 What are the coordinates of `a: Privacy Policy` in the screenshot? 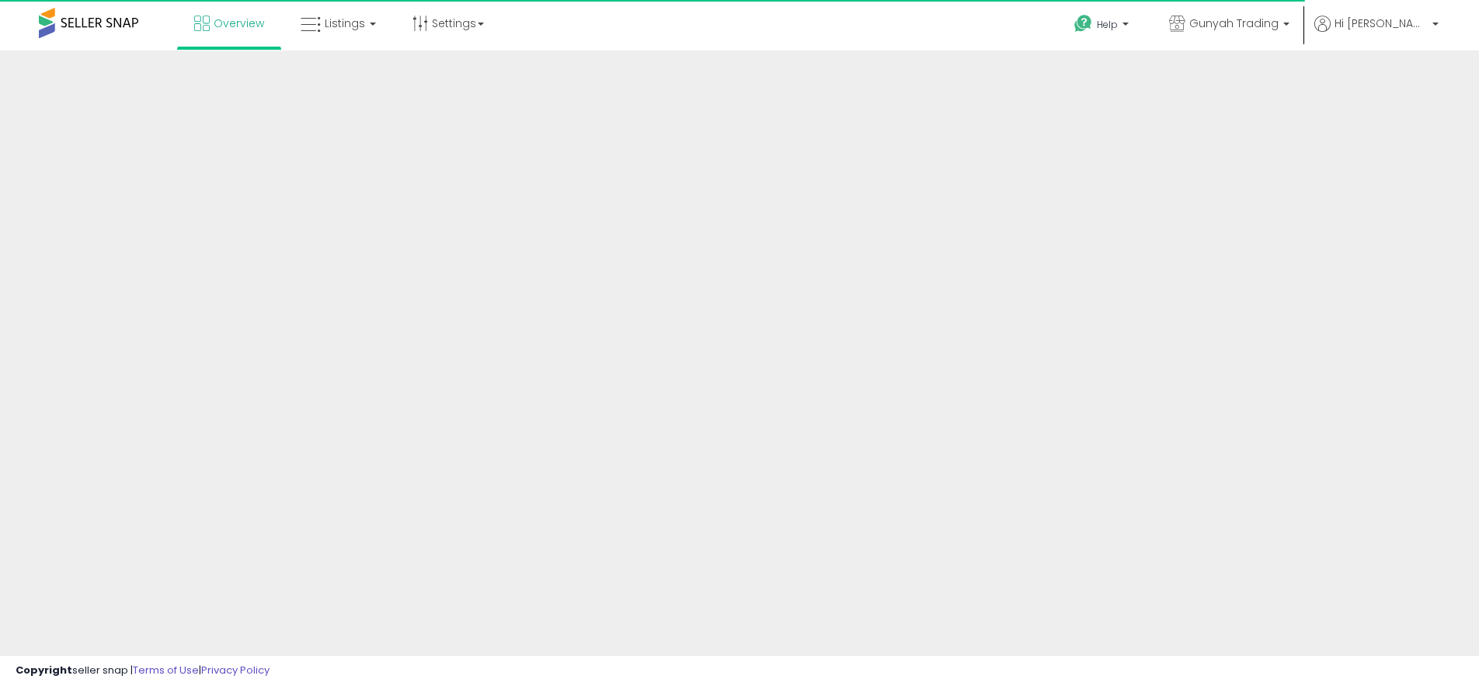 It's located at (235, 670).